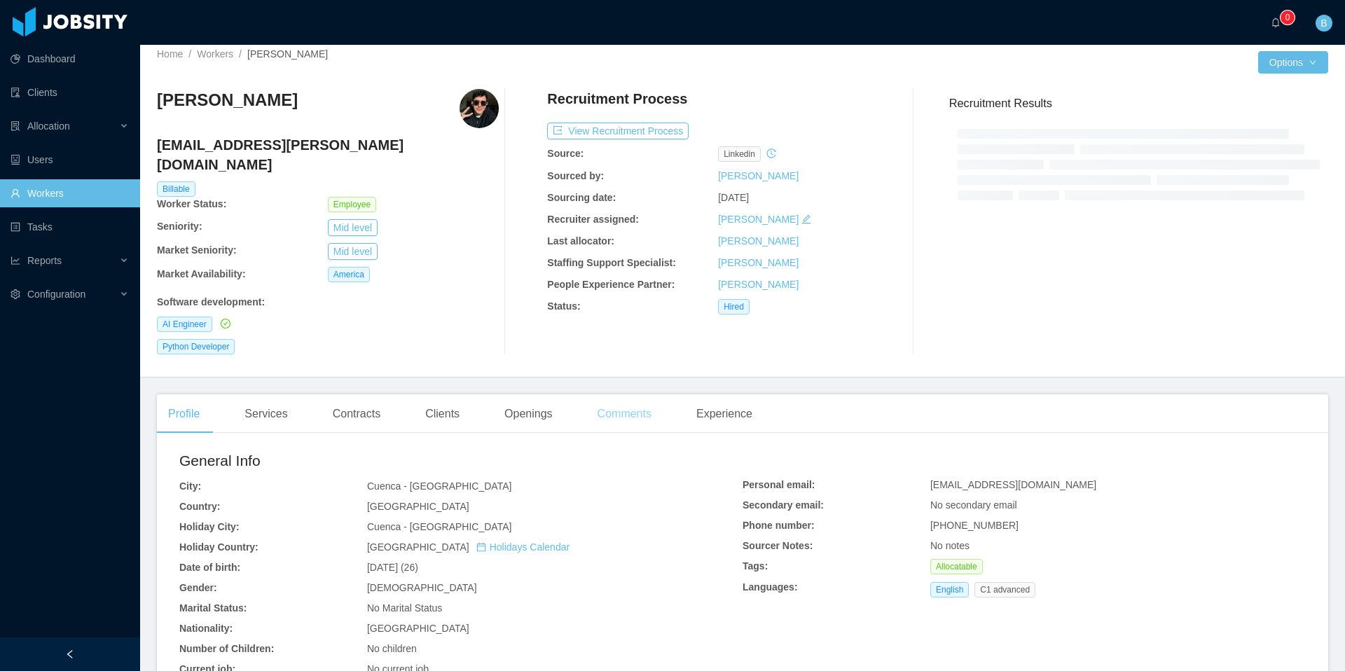  Describe the element at coordinates (481, 547) in the screenshot. I see `i: icon: calendar` at that location.